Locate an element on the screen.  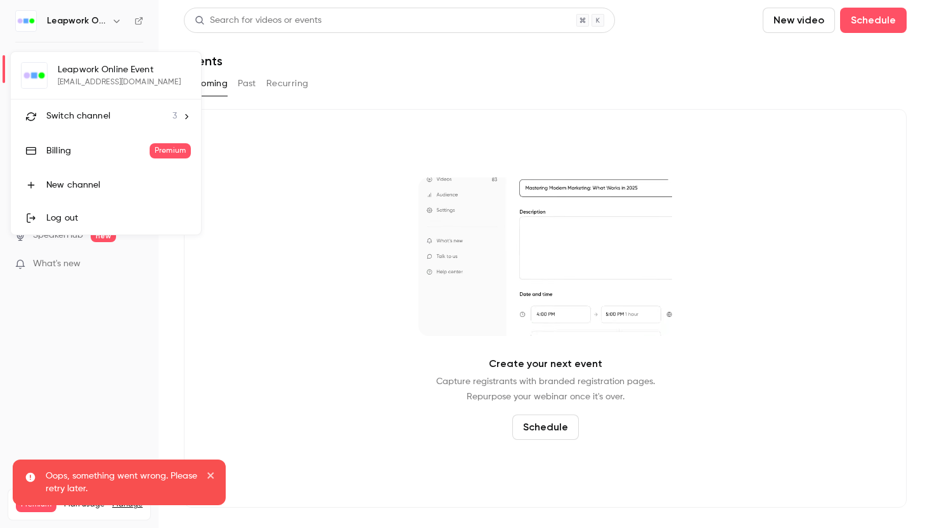
div: New channel is located at coordinates (119, 185).